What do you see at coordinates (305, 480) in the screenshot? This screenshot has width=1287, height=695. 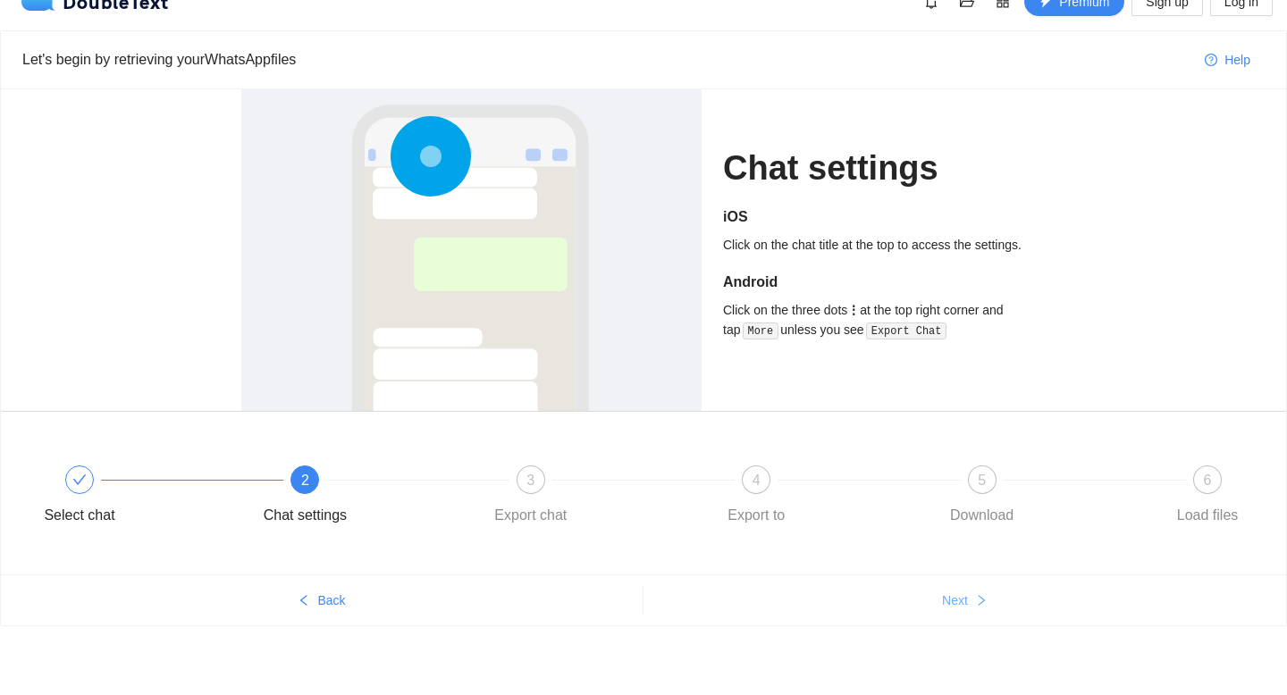 I see `span: 2` at bounding box center [305, 480].